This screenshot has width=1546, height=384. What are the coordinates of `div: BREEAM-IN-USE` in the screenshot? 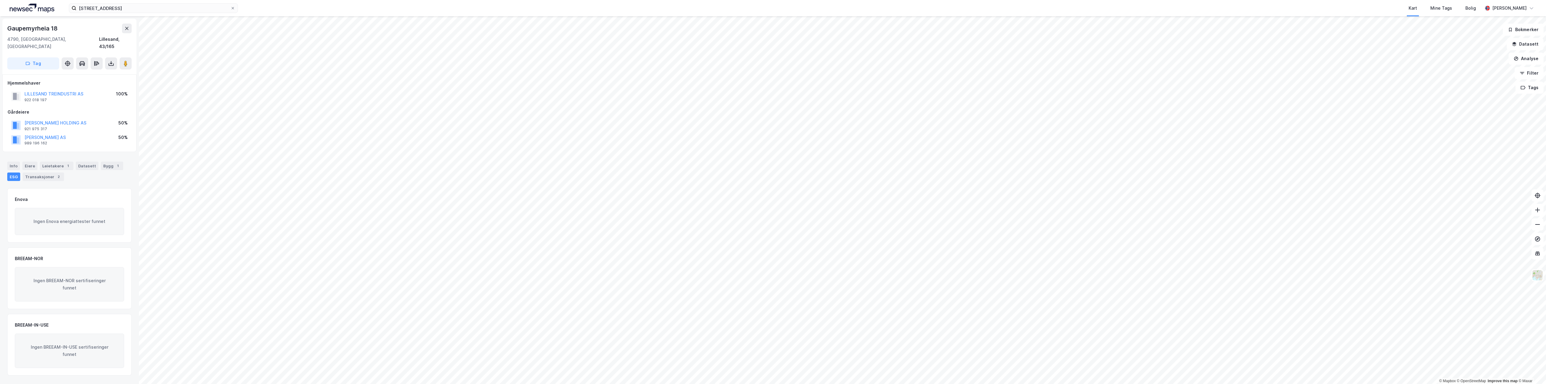 It's located at (32, 325).